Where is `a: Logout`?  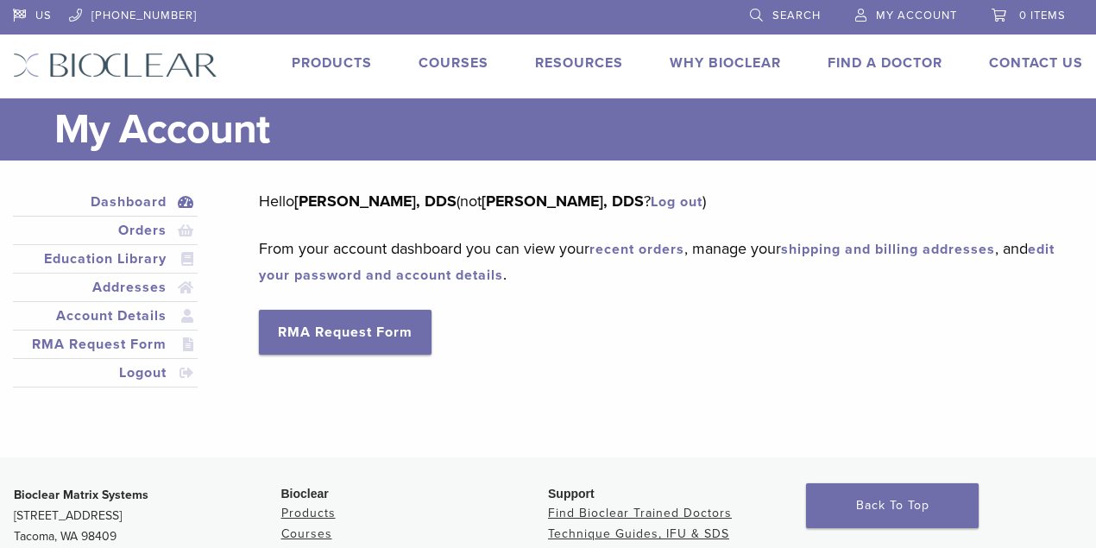 a: Logout is located at coordinates (105, 373).